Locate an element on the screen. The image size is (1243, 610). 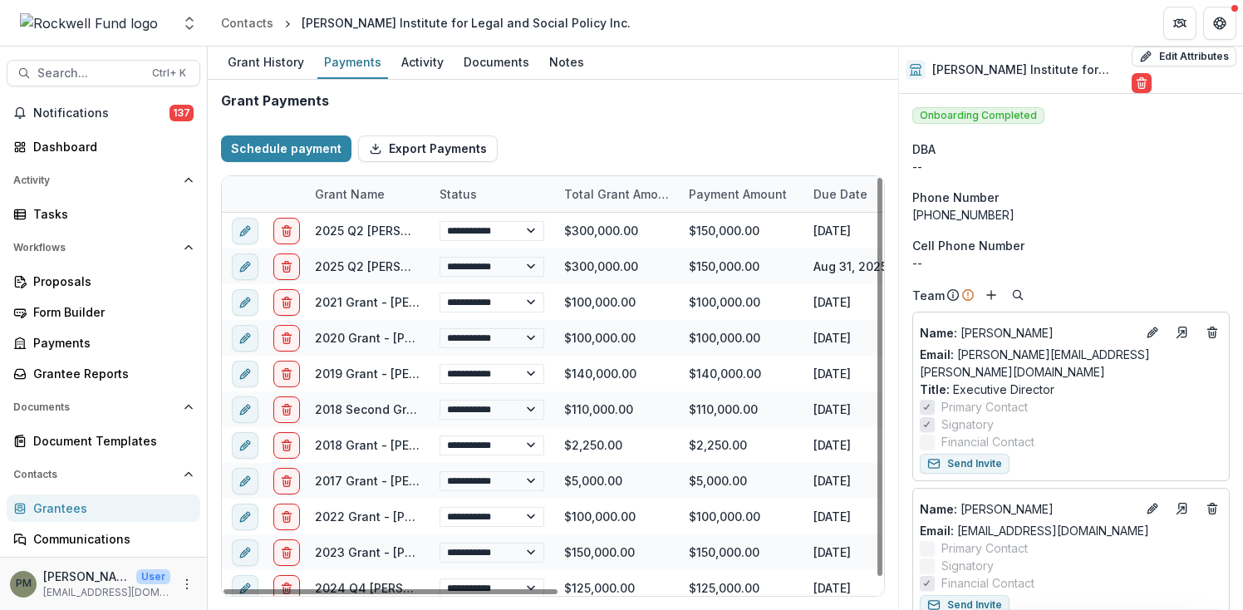
a: Proposals is located at coordinates (103, 281).